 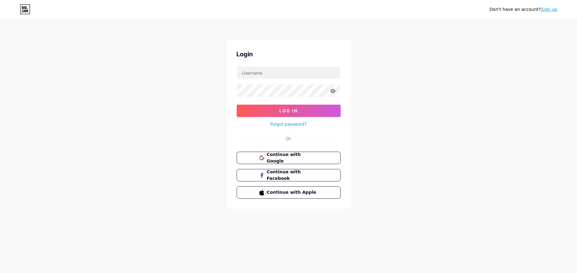 What do you see at coordinates (289, 193) in the screenshot?
I see `a: Continue with Apple` at bounding box center [289, 193].